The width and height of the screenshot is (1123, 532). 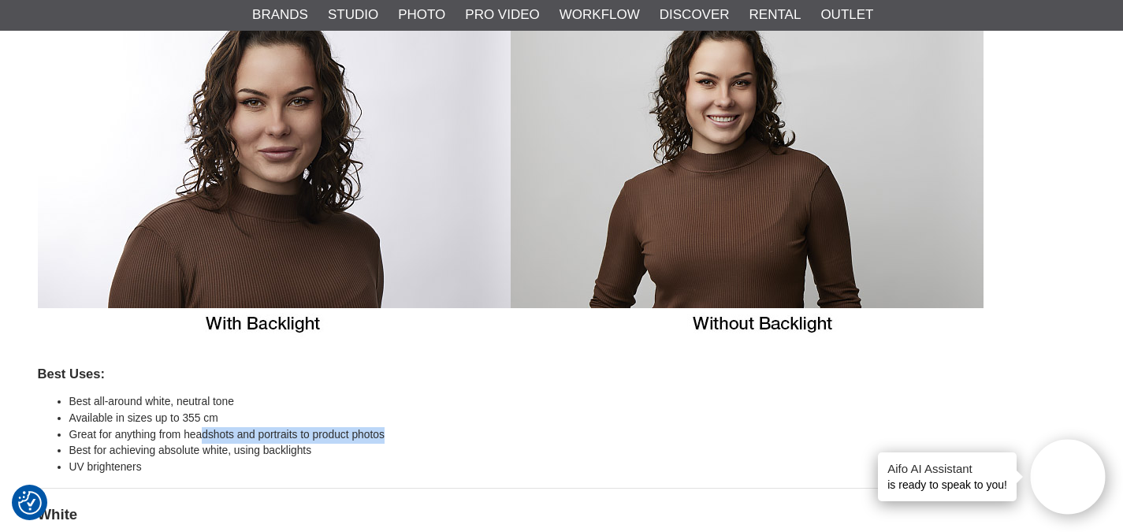 I want to click on li: Best all-around white, neutral tone, so click(x=526, y=402).